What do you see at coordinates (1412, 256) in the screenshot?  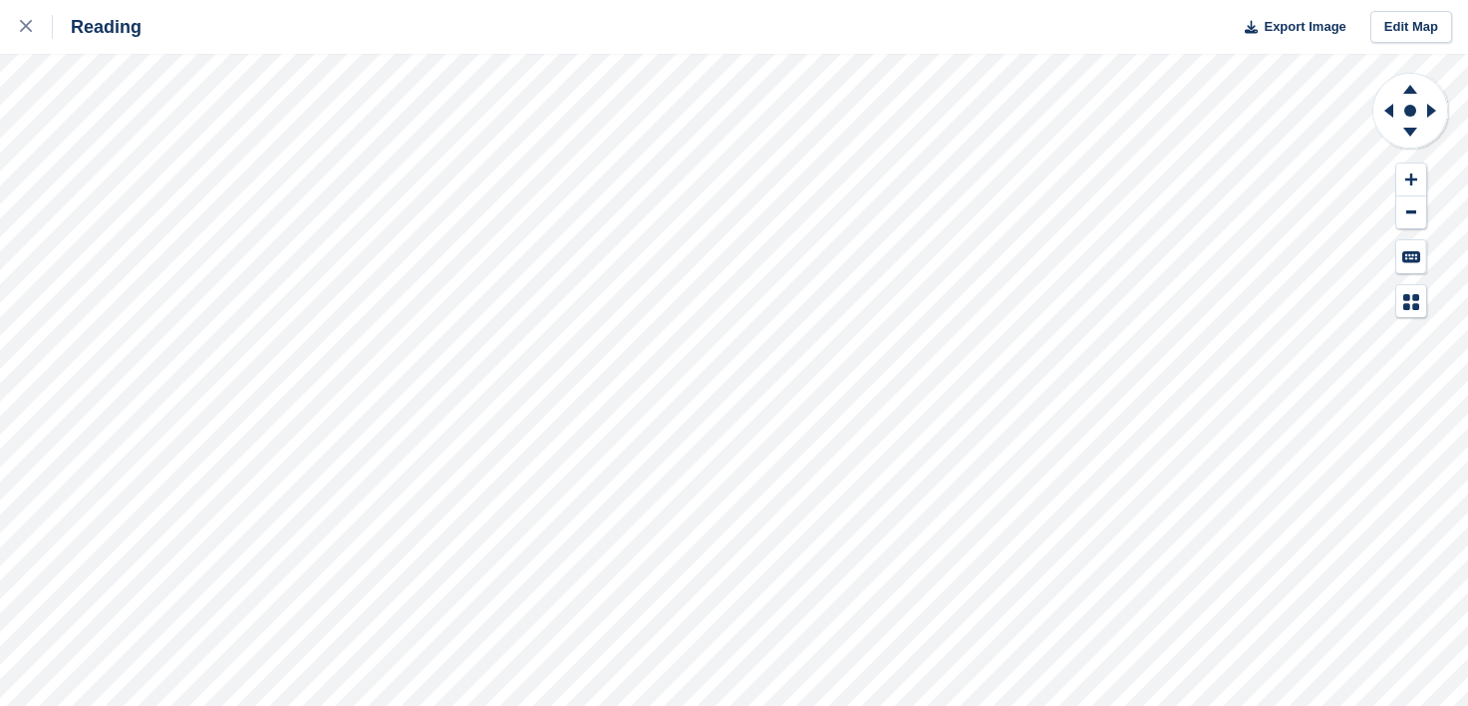 I see `button: Keyboard Shortcuts` at bounding box center [1412, 256].